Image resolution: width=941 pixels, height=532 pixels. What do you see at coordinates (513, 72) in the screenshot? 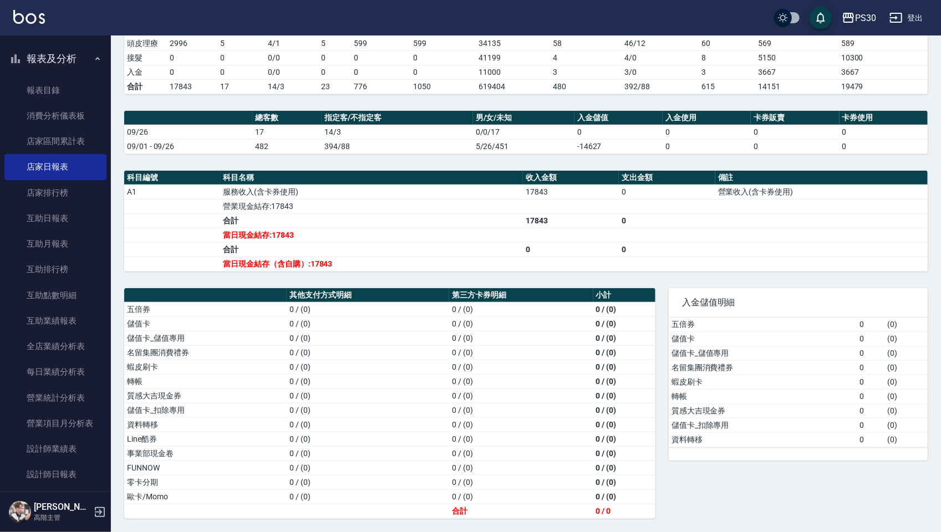
I see `td: 11000` at bounding box center [513, 72].